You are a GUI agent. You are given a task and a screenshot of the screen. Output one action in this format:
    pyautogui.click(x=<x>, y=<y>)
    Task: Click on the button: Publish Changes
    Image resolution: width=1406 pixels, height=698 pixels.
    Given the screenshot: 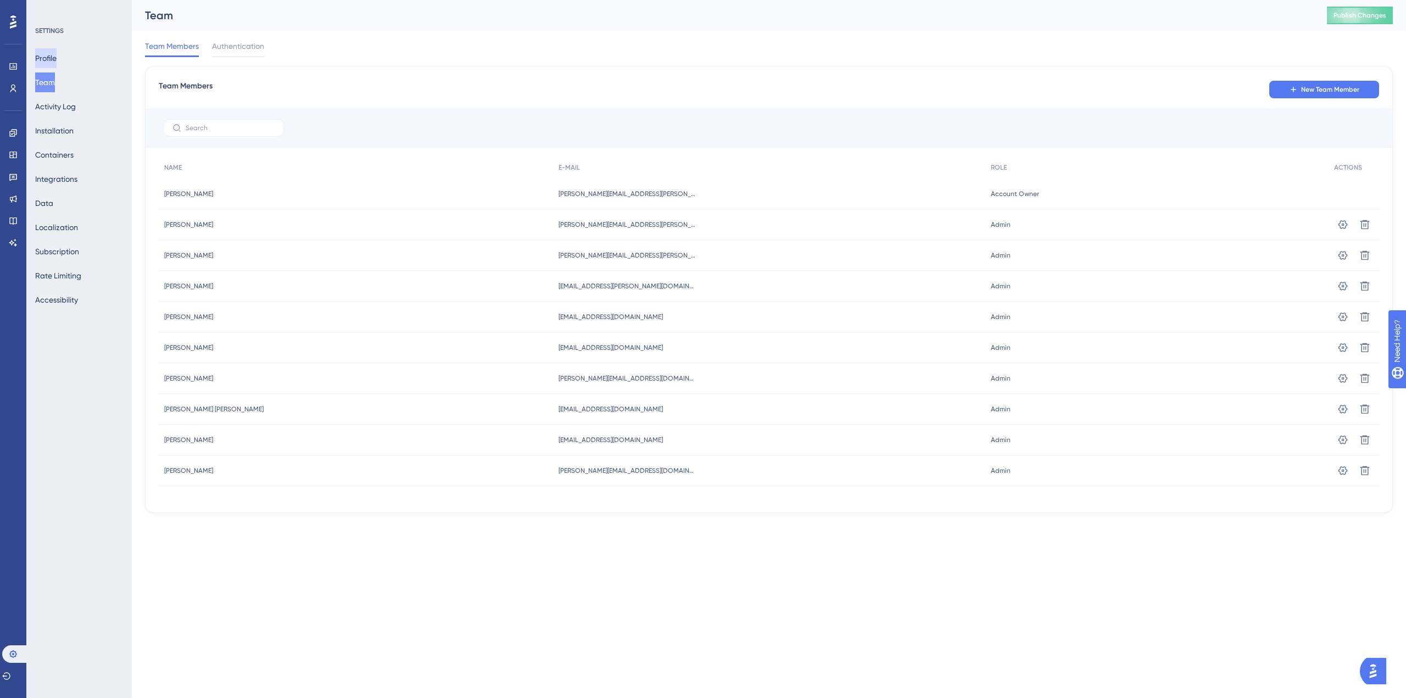 What is the action you would take?
    pyautogui.click(x=1360, y=15)
    